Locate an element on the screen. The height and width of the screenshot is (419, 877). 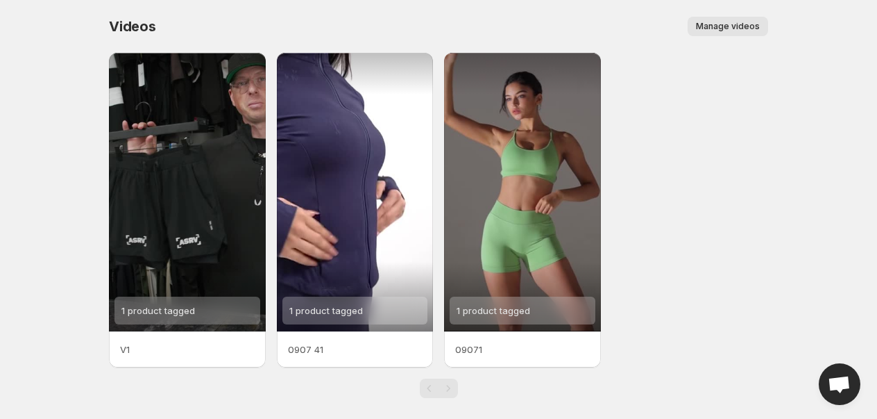
div: Open chat is located at coordinates (840, 384).